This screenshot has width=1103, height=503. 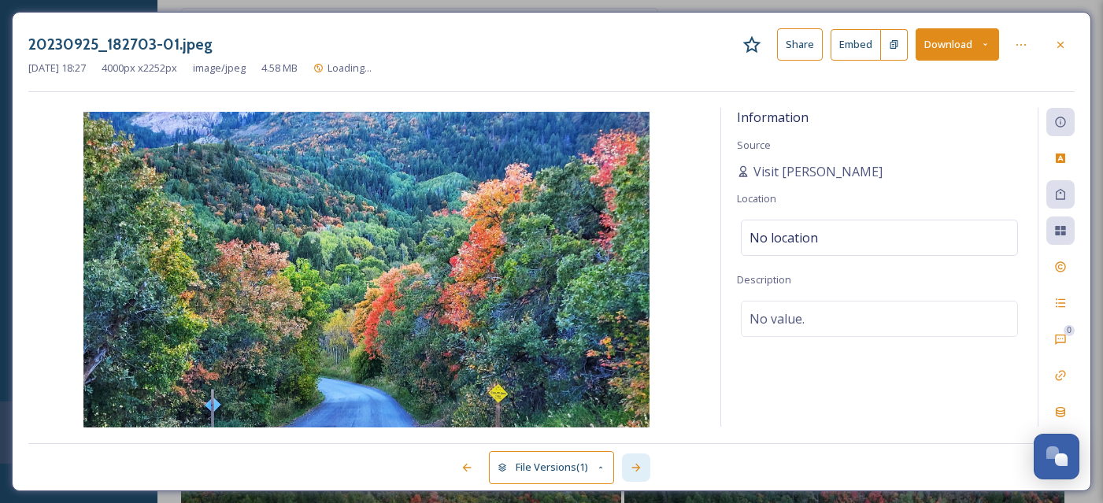 I want to click on button: File Versions(1), so click(x=552, y=467).